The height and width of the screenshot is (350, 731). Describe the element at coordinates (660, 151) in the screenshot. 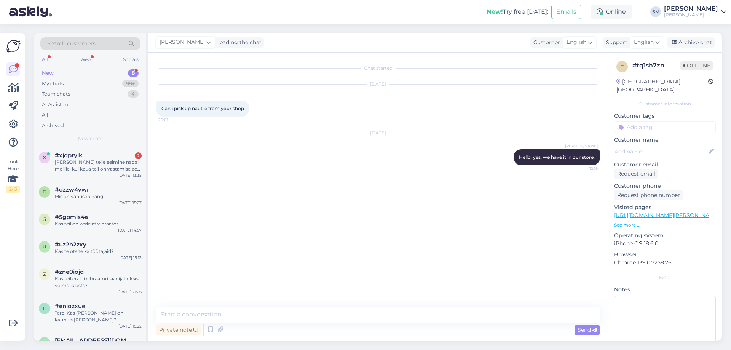

I see `input: Add name` at that location.